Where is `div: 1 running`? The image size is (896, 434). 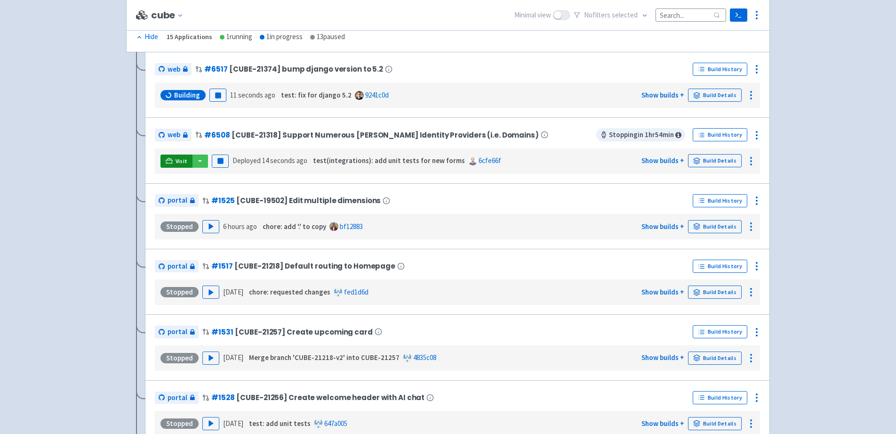 div: 1 running is located at coordinates (236, 37).